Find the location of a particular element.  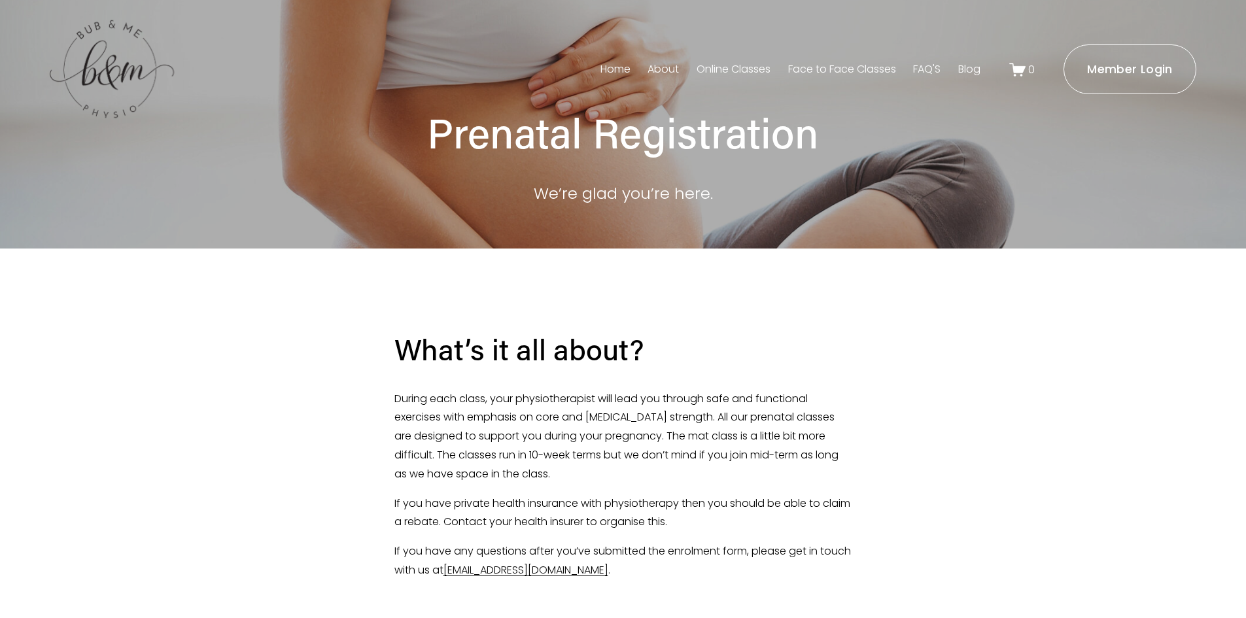

p: If you have private health insurance with physiotherapy then you should be able to claim a rebate... is located at coordinates (623, 513).